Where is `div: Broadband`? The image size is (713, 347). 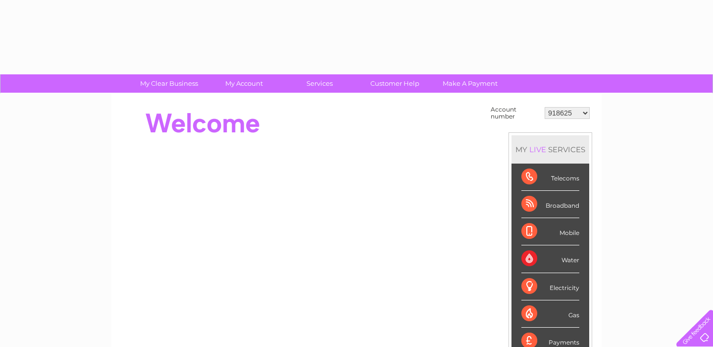 div: Broadband is located at coordinates (550, 204).